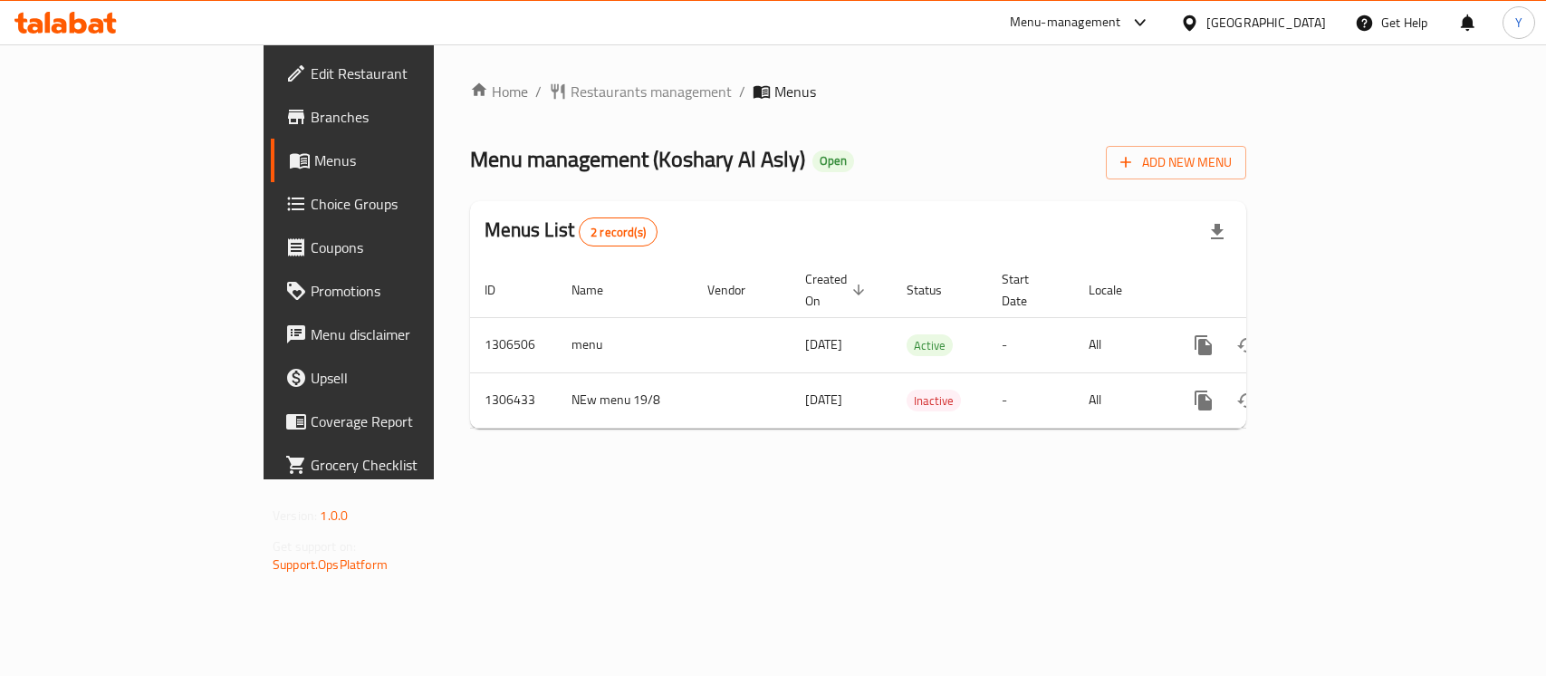  Describe the element at coordinates (502, 290) in the screenshot. I see `span: ID` at that location.